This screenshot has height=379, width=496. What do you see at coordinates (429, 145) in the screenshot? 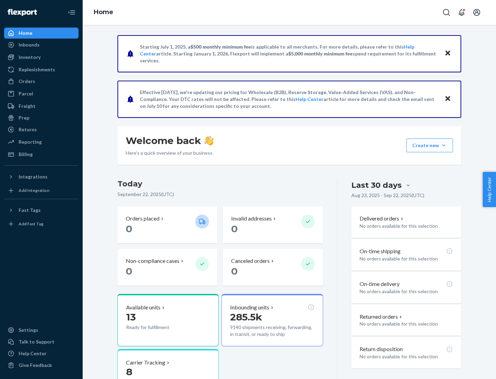
I see `button: Create new` at bounding box center [429, 145].